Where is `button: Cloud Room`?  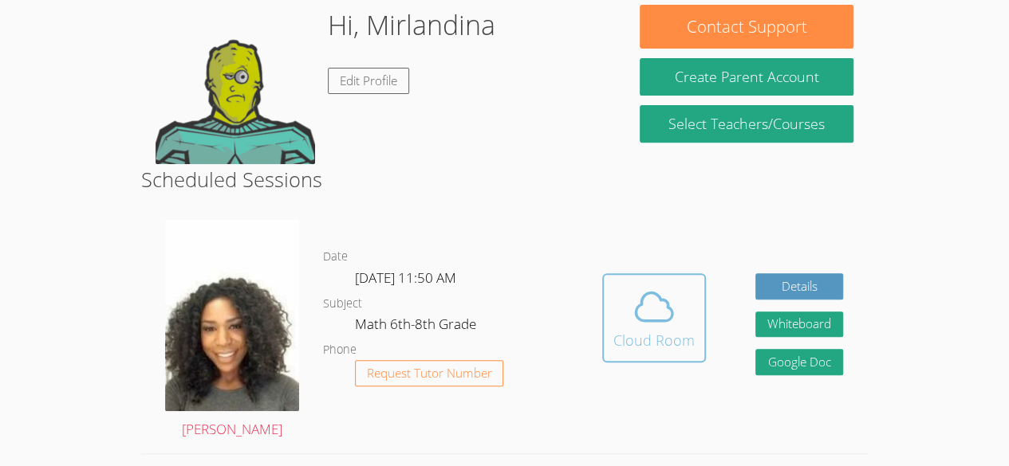
button: Cloud Room is located at coordinates (654, 318).